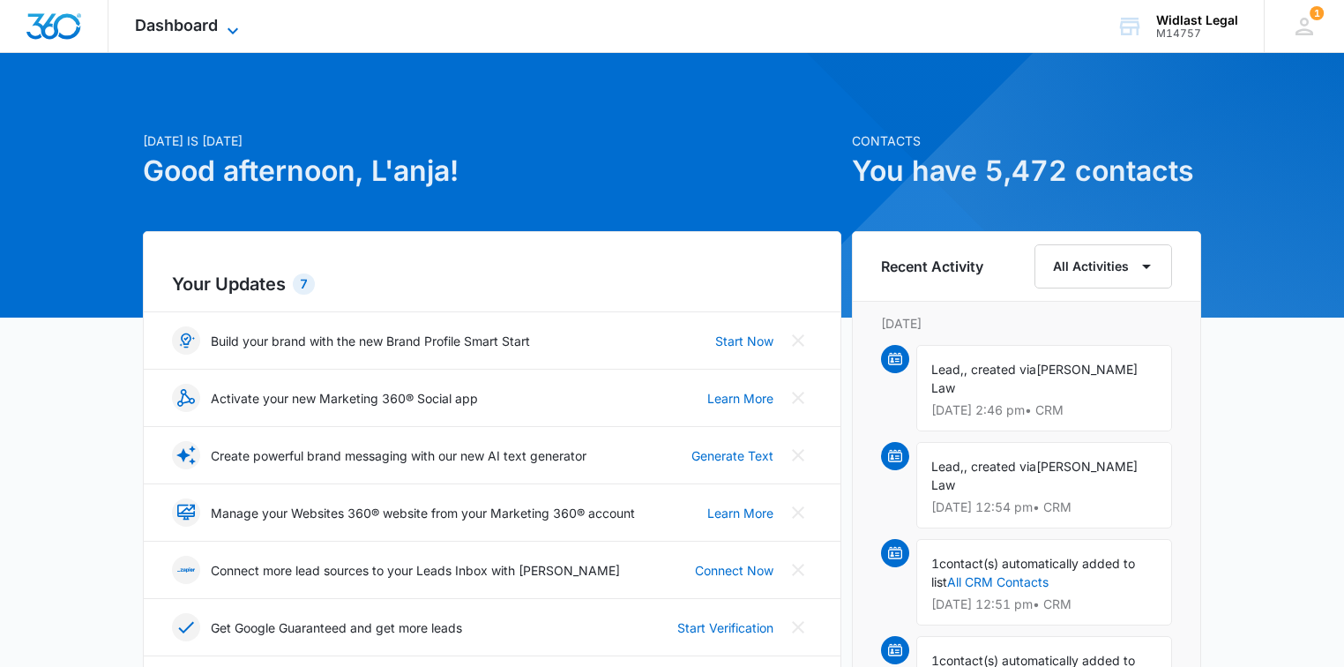 The image size is (1344, 667). I want to click on a: All CRM Contacts, so click(997, 581).